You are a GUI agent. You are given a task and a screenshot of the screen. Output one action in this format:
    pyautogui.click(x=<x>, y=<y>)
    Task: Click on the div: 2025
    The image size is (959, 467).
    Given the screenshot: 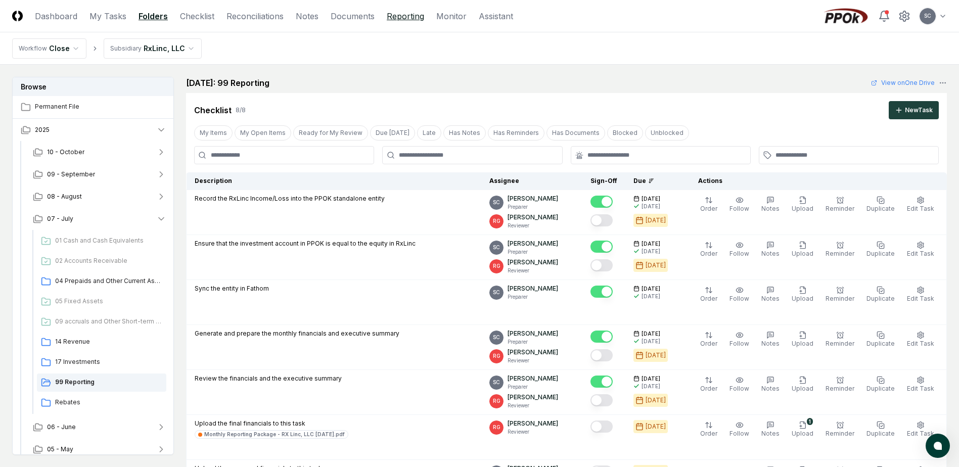 What is the action you would take?
    pyautogui.click(x=94, y=302)
    